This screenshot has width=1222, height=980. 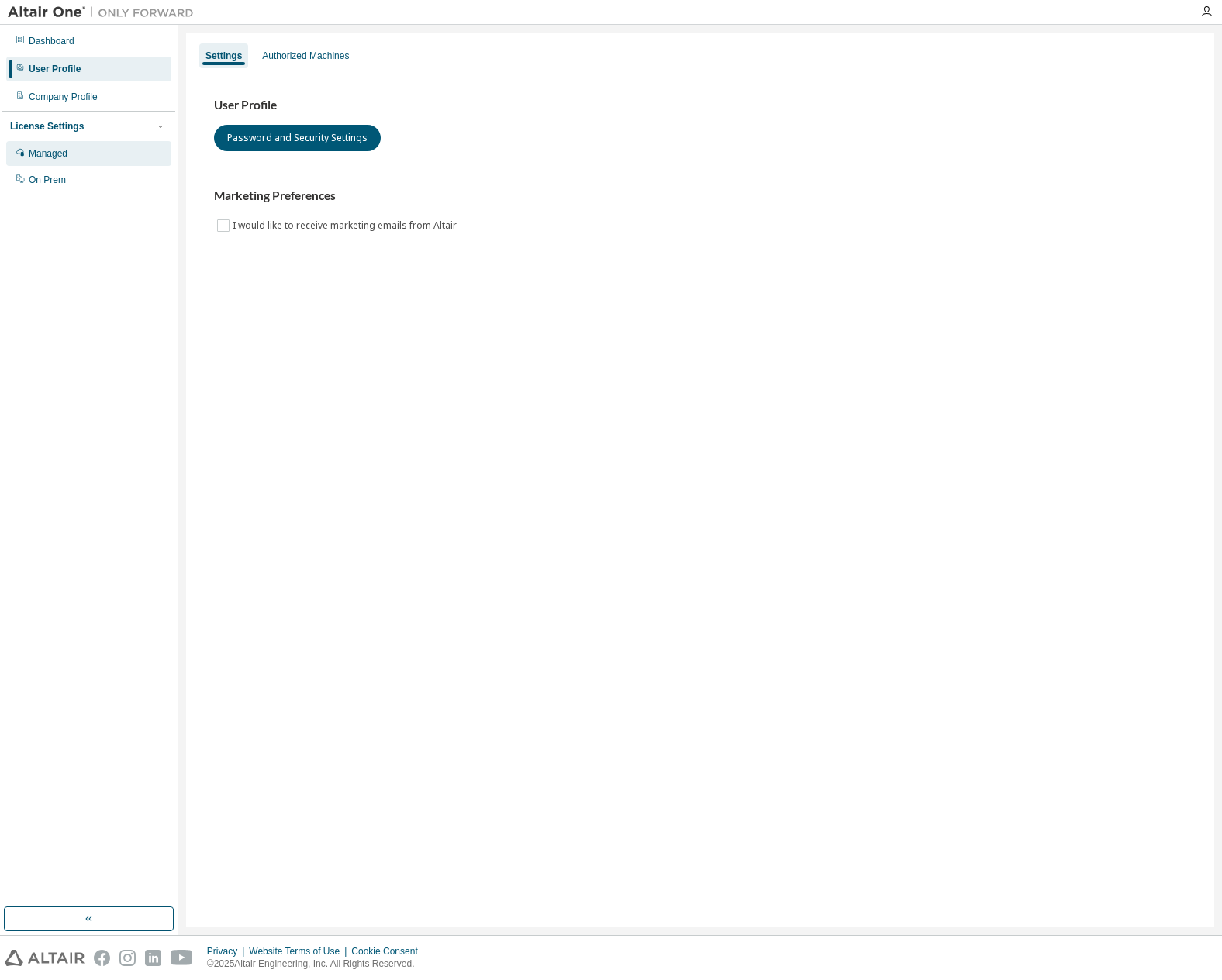 I want to click on img: linkedin.svg, so click(x=153, y=958).